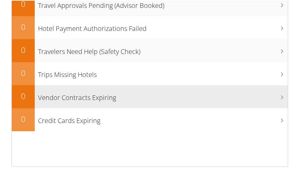 The height and width of the screenshot is (173, 297). What do you see at coordinates (150, 119) in the screenshot?
I see `a: 0Credit Cards Expiring` at bounding box center [150, 119].